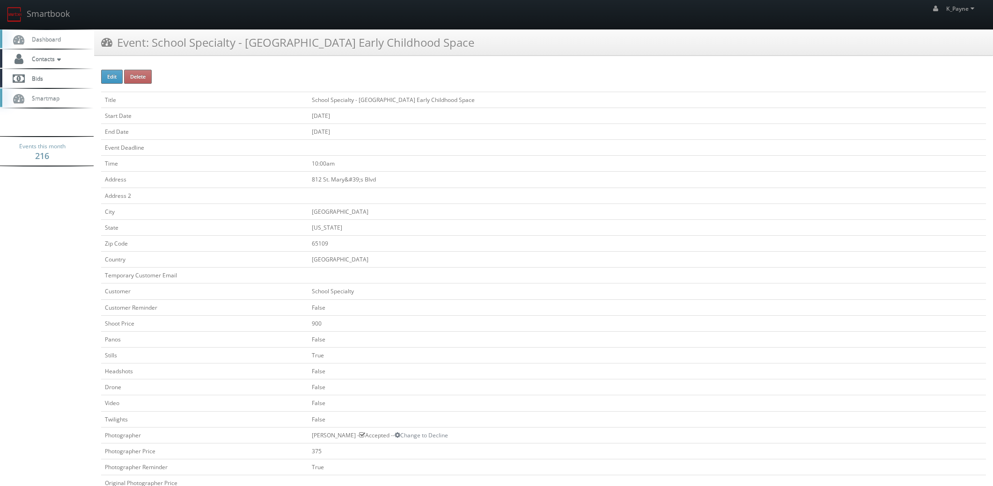  What do you see at coordinates (112, 77) in the screenshot?
I see `button: Edit` at bounding box center [112, 77].